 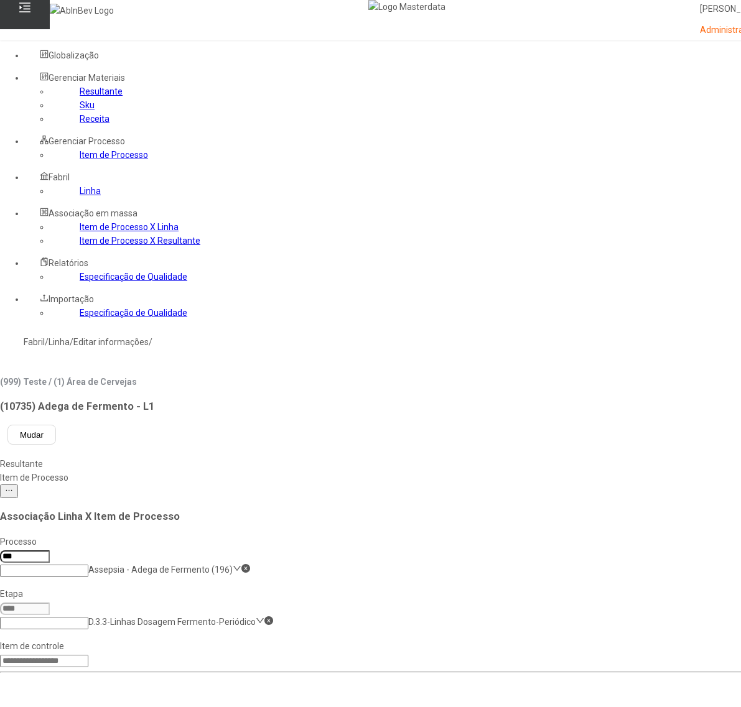 I want to click on nz-select-item: Assepsia - Adega de Fermento (196), so click(x=160, y=570).